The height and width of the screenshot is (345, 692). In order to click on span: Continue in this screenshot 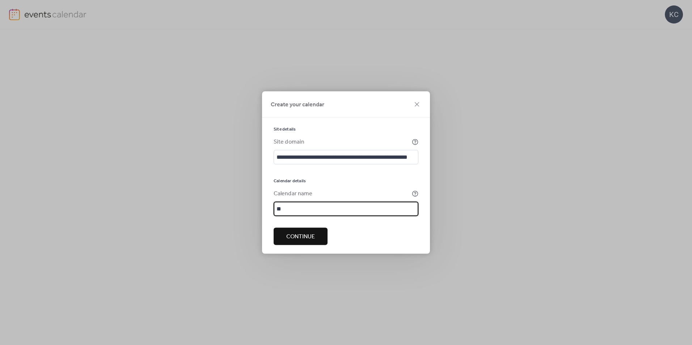, I will do `click(301, 237)`.